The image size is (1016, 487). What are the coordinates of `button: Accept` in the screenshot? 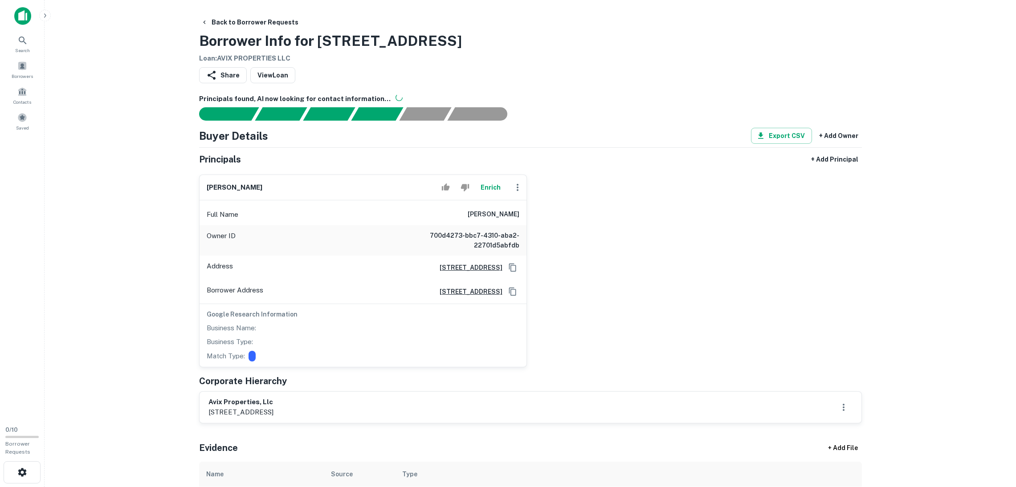 It's located at (445, 187).